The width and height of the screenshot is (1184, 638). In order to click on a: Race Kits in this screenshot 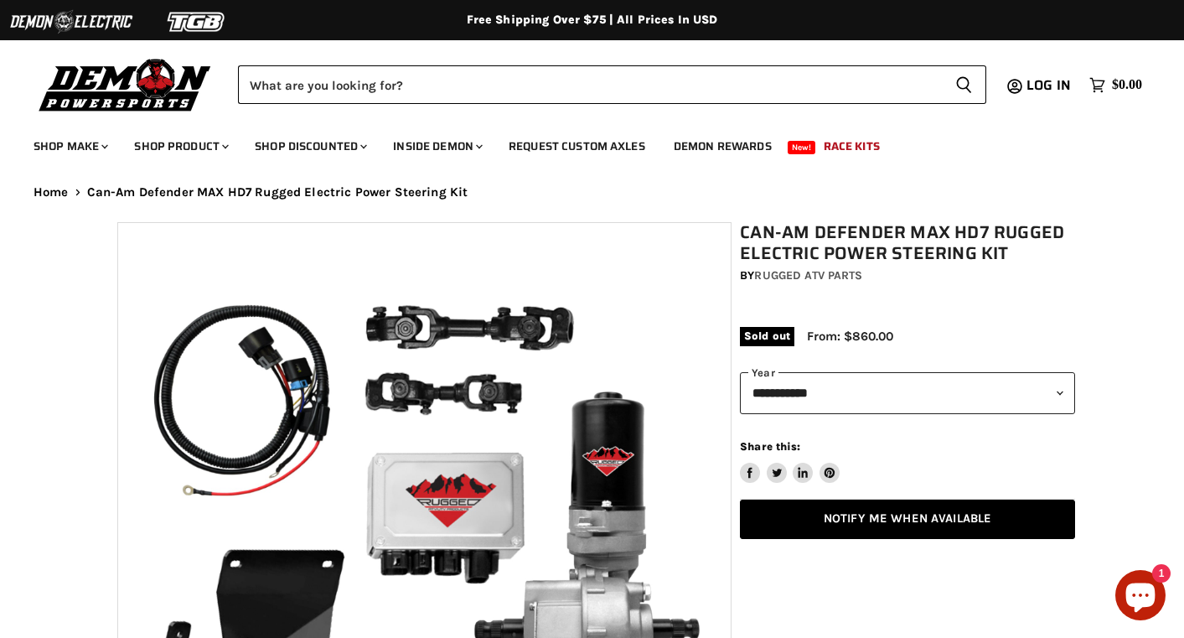, I will do `click(851, 146)`.